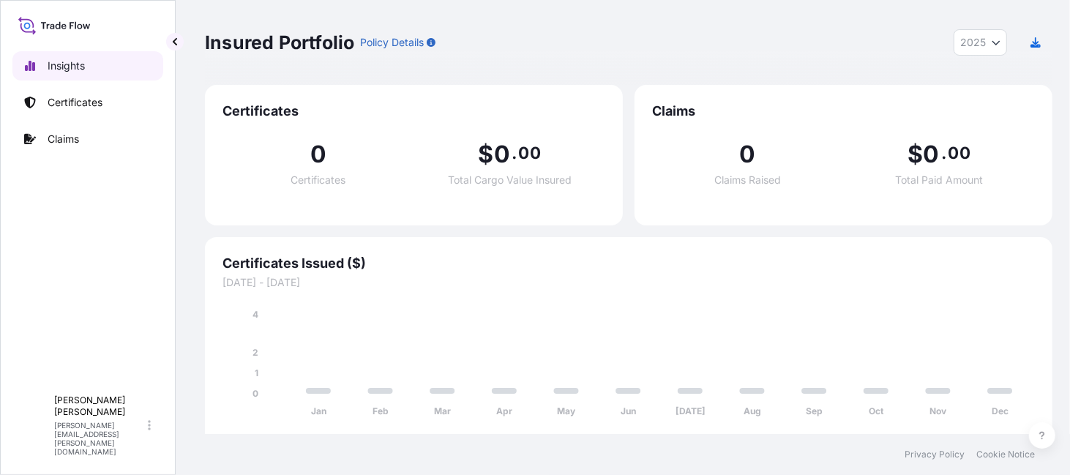 This screenshot has height=475, width=1070. Describe the element at coordinates (256, 373) in the screenshot. I see `tspan: 1` at that location.